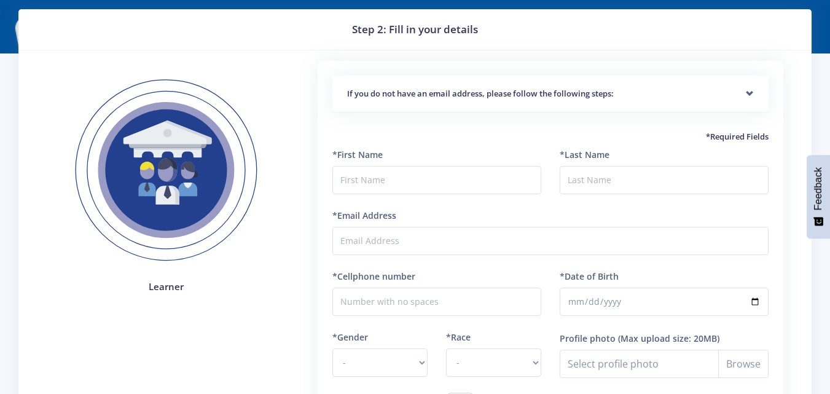 The image size is (830, 394). Describe the element at coordinates (664, 180) in the screenshot. I see `input: Last Name` at that location.